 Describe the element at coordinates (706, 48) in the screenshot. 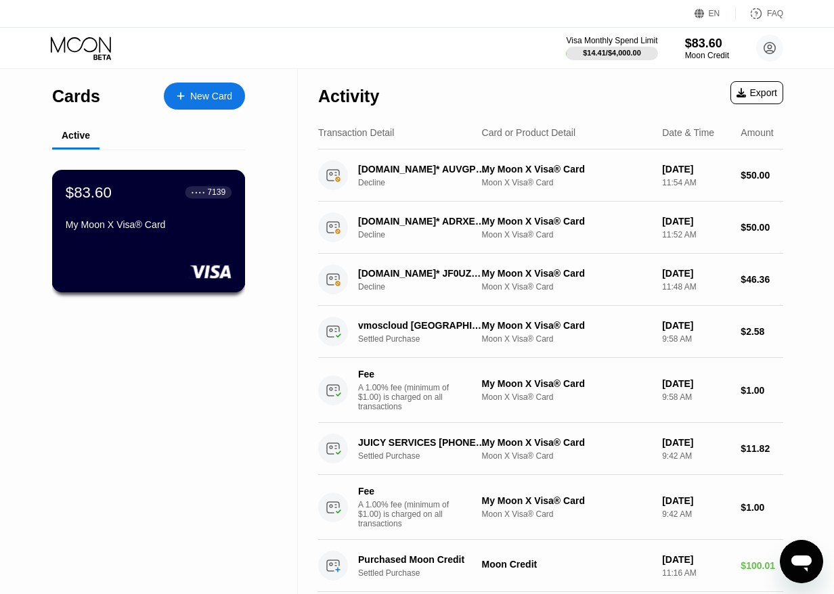

I see `div: $83.60Moon Credit` at that location.